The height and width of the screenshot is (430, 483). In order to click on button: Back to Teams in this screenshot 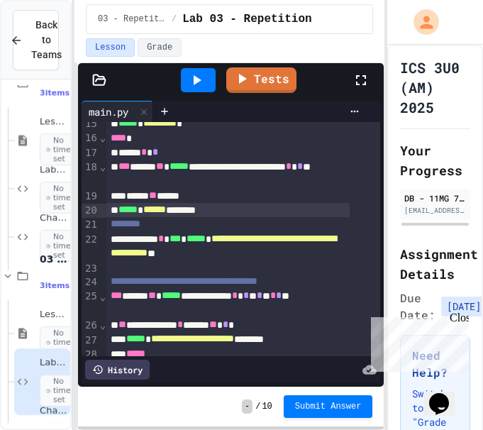, I will do `click(35, 40)`.